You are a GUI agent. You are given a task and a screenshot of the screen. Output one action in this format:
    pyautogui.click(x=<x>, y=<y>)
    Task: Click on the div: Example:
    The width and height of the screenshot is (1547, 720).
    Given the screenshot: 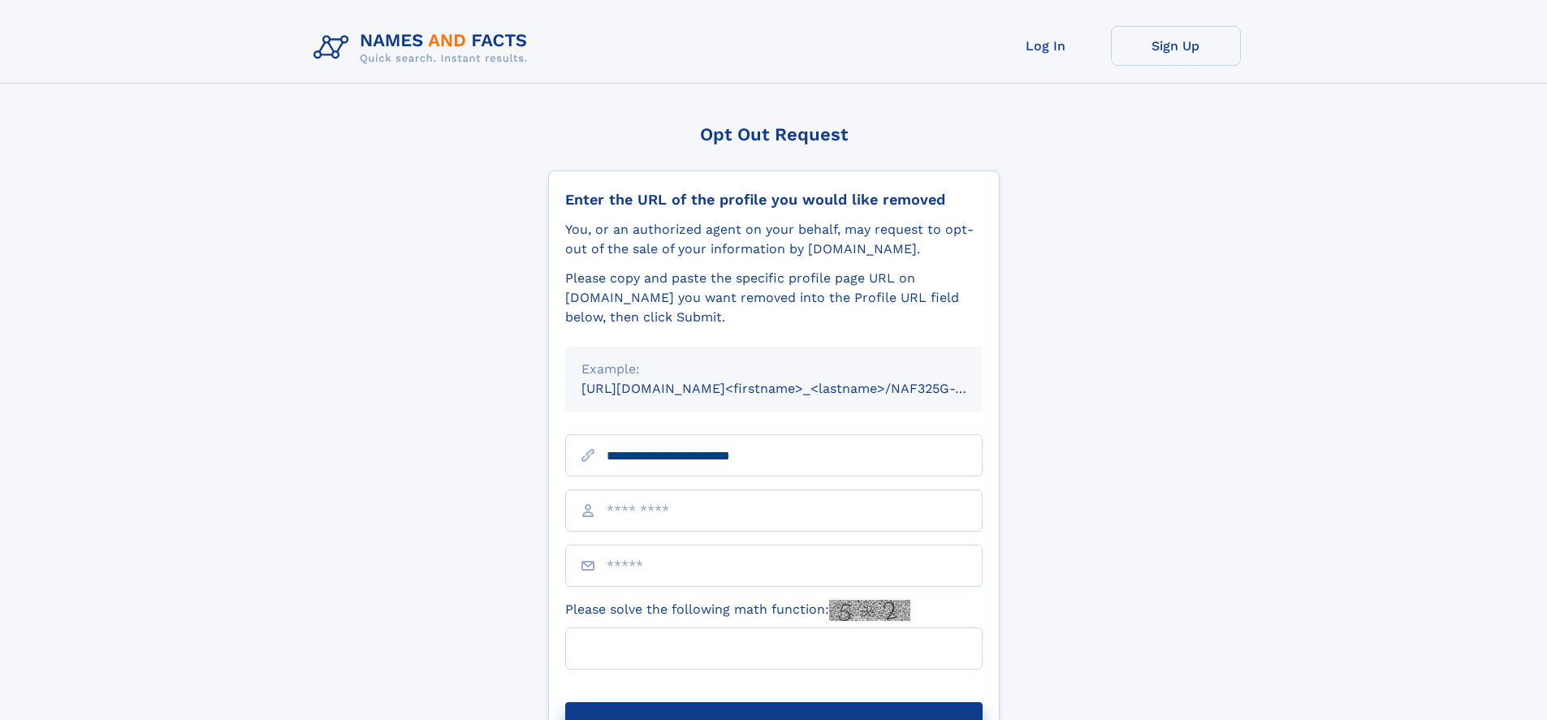 What is the action you would take?
    pyautogui.click(x=774, y=370)
    